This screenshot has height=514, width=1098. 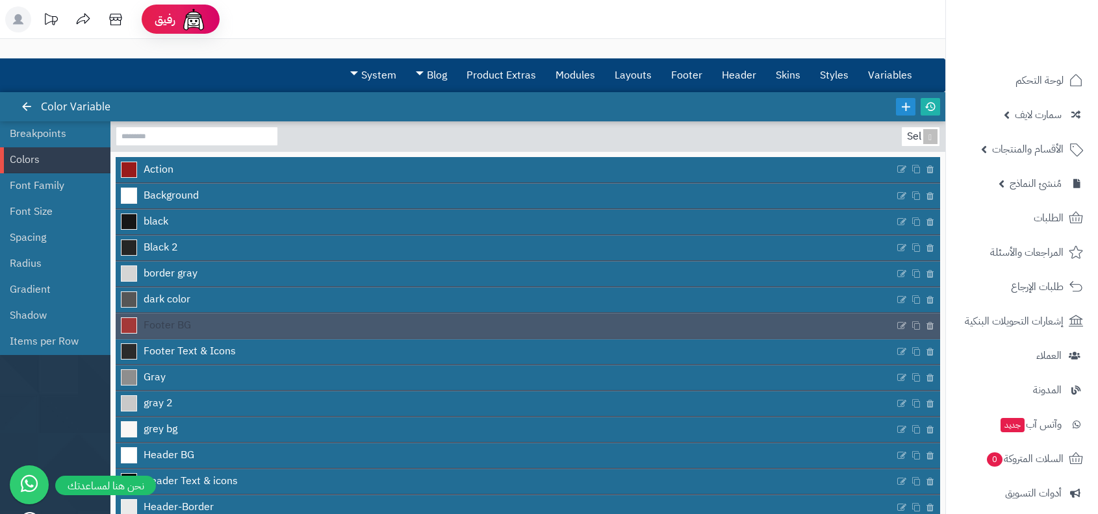 What do you see at coordinates (1022, 390) in the screenshot?
I see `a: المدونة` at bounding box center [1022, 390].